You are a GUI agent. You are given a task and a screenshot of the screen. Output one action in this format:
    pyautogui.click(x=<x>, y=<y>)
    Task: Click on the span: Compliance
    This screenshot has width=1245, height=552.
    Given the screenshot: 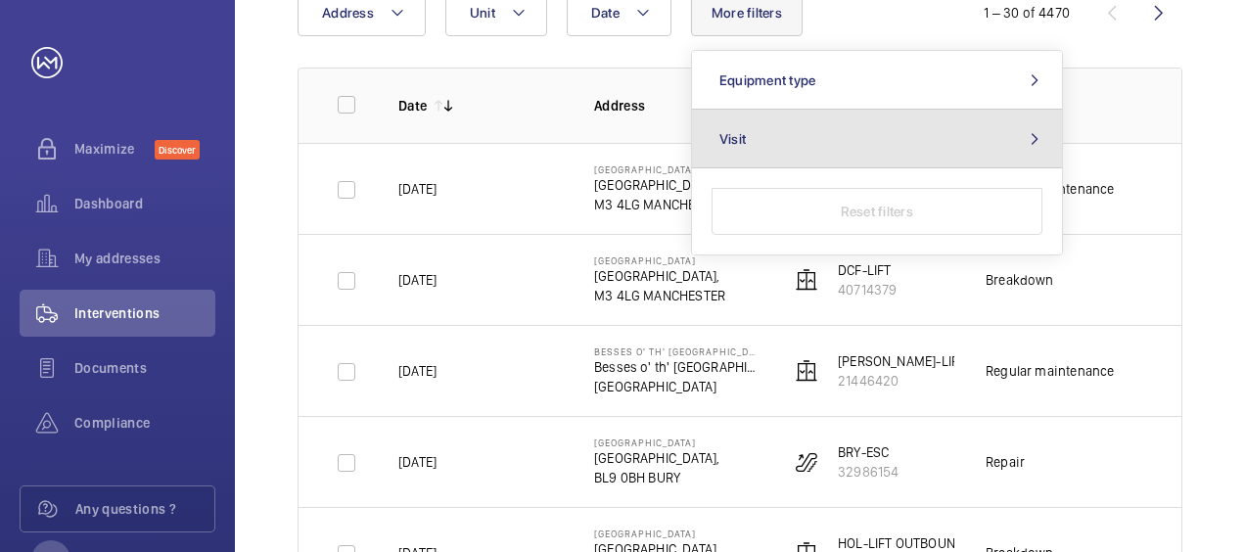 What is the action you would take?
    pyautogui.click(x=145, y=423)
    